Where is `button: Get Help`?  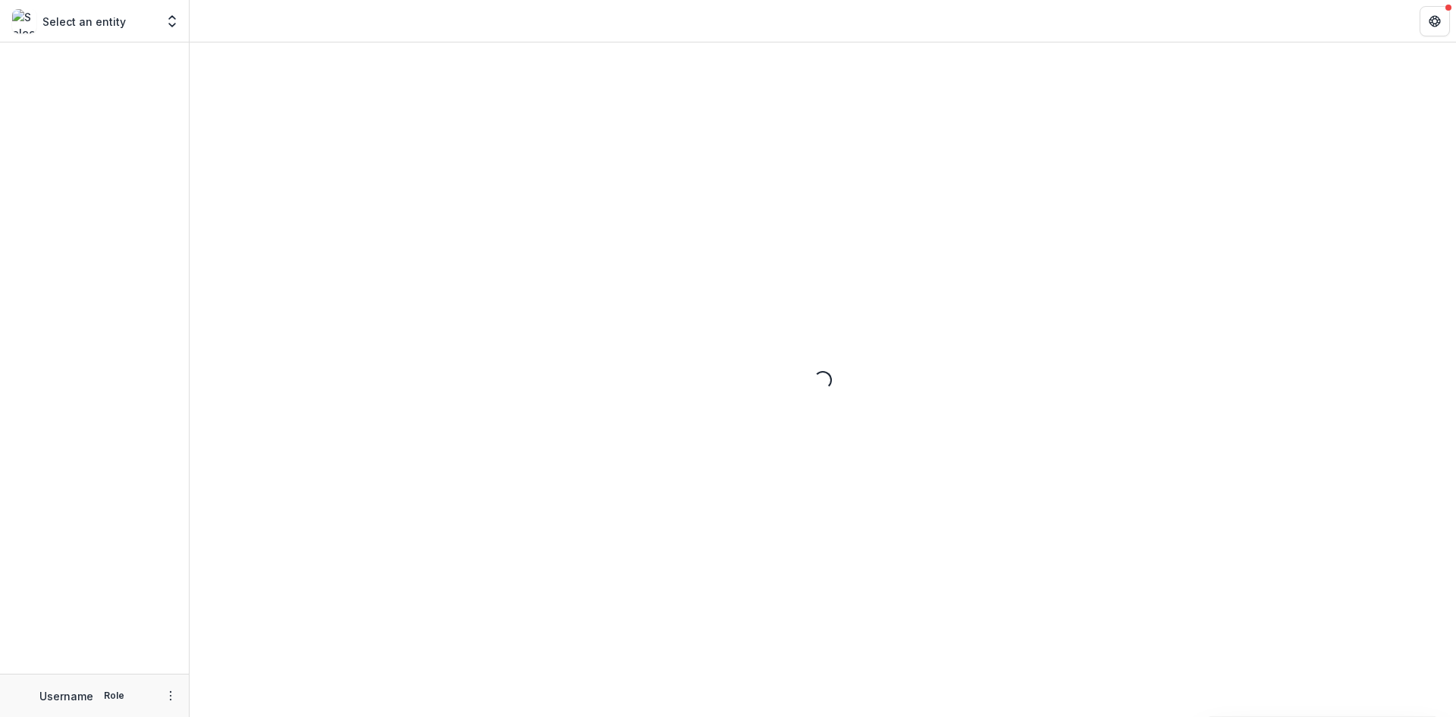 button: Get Help is located at coordinates (1435, 21).